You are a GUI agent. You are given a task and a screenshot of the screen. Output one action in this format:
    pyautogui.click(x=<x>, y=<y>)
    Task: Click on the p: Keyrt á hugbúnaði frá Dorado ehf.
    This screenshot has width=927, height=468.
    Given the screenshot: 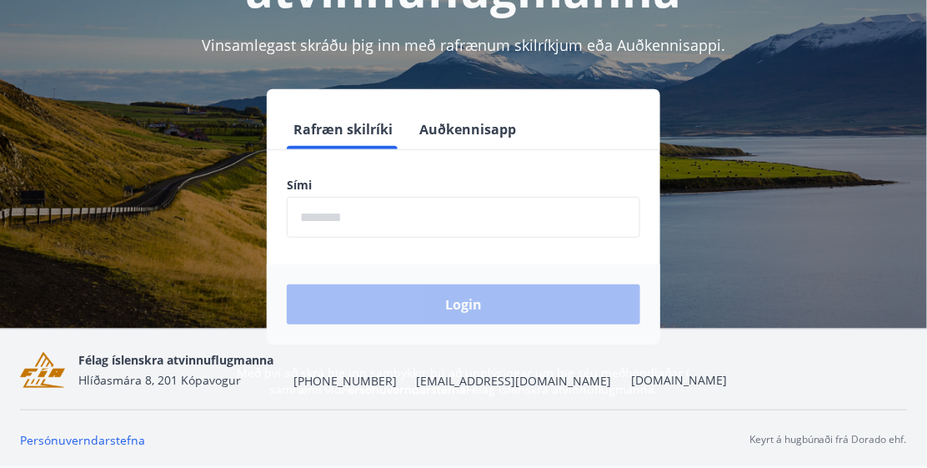 What is the action you would take?
    pyautogui.click(x=828, y=439)
    